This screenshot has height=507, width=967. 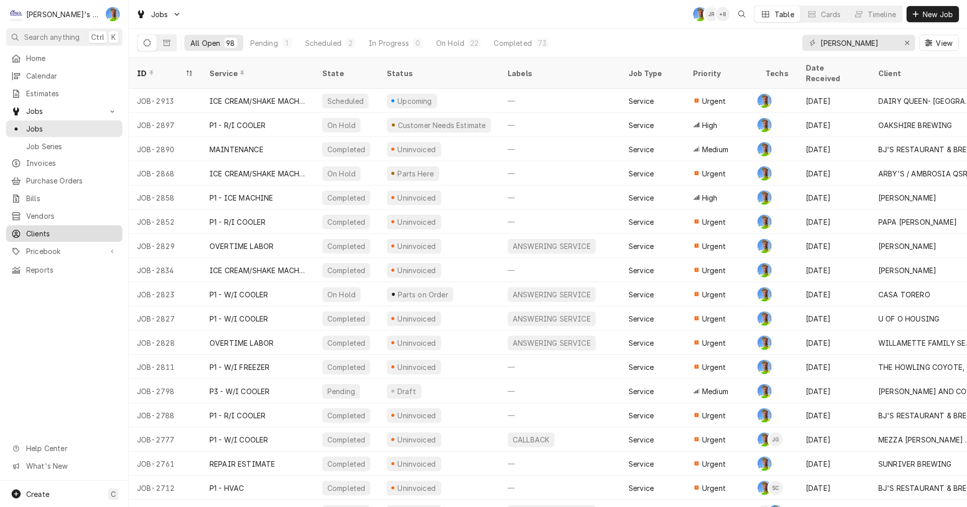 What do you see at coordinates (72, 128) in the screenshot?
I see `span: Jobs` at bounding box center [72, 128].